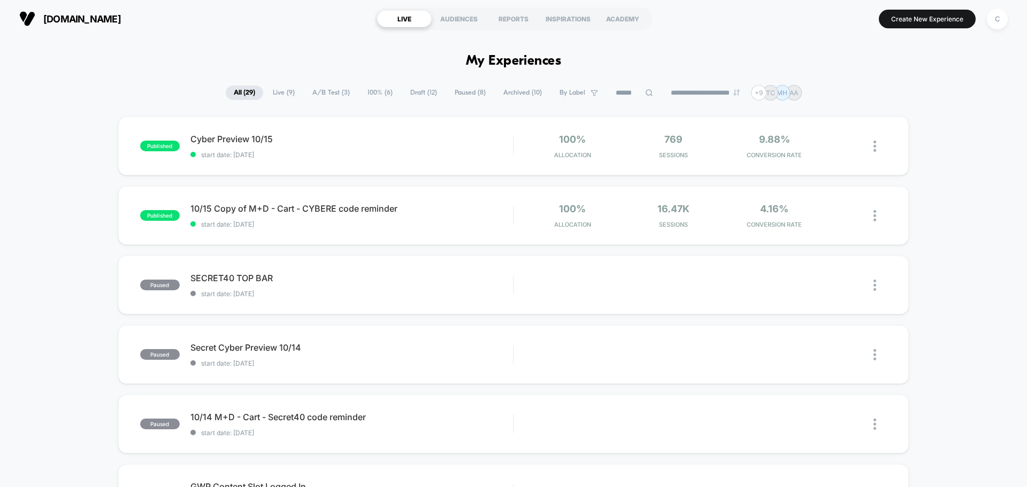  What do you see at coordinates (623, 19) in the screenshot?
I see `div: ACADEMY` at bounding box center [623, 19].